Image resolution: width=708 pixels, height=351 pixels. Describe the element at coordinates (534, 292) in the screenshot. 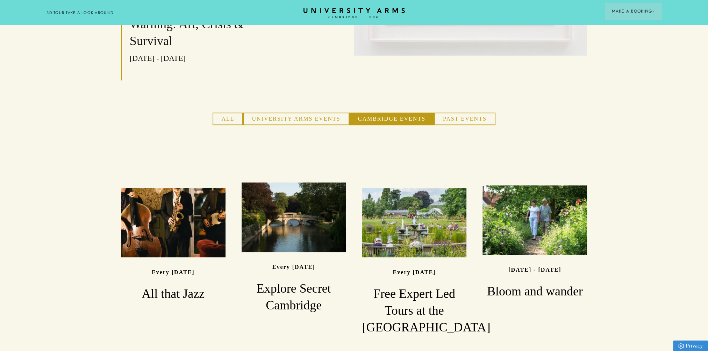

I see `h3: Bloom and wander` at that location.